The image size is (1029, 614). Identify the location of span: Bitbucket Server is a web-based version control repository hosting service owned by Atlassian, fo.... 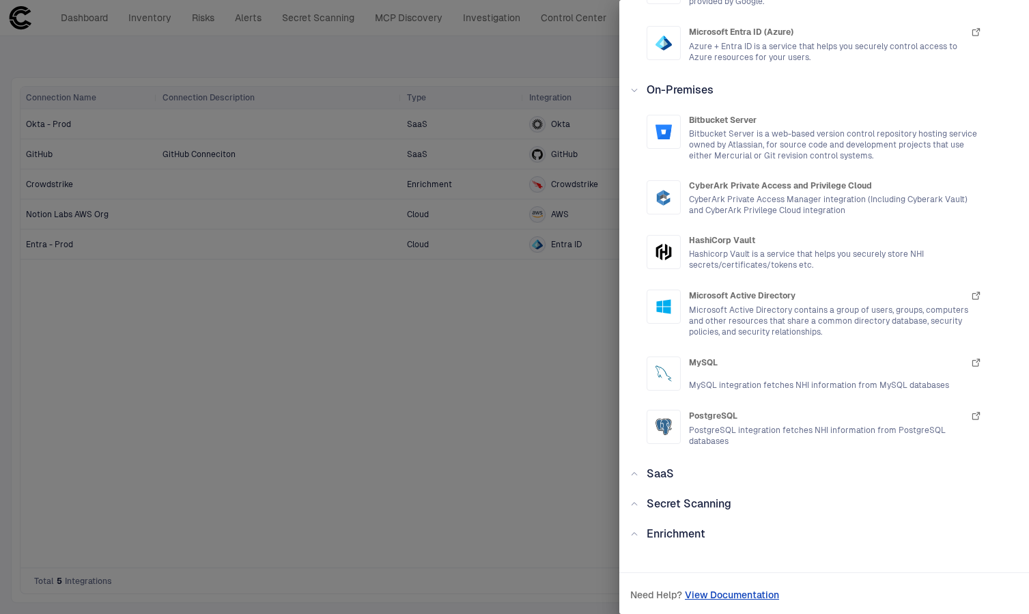
(835, 145).